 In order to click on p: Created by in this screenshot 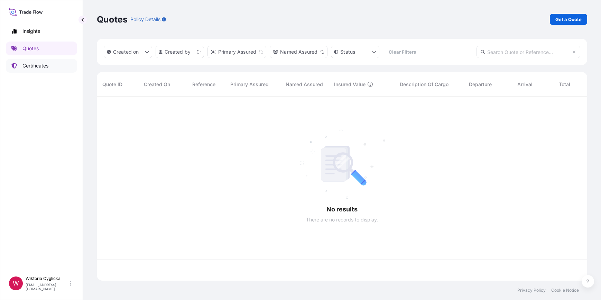, I will do `click(178, 52)`.